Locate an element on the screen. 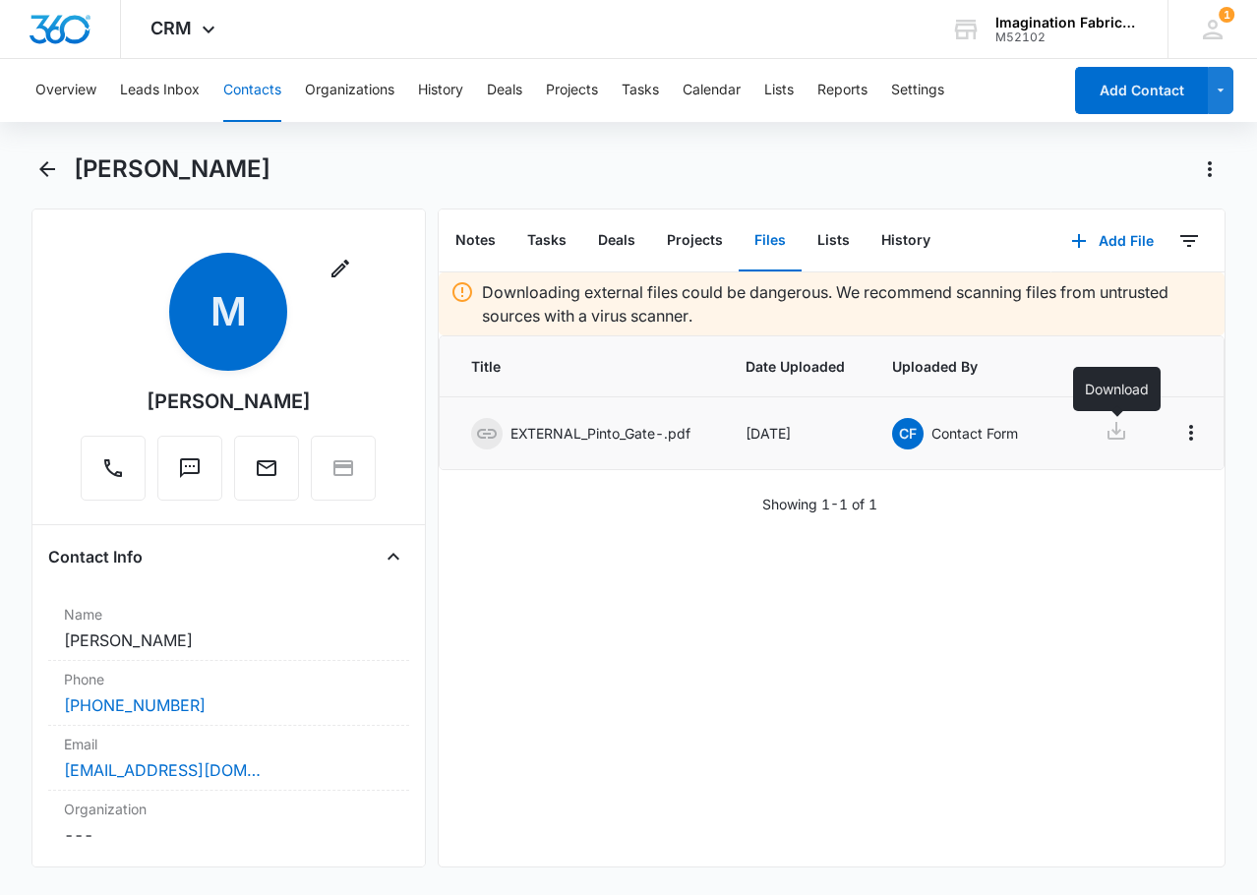  button: Call is located at coordinates (113, 468).